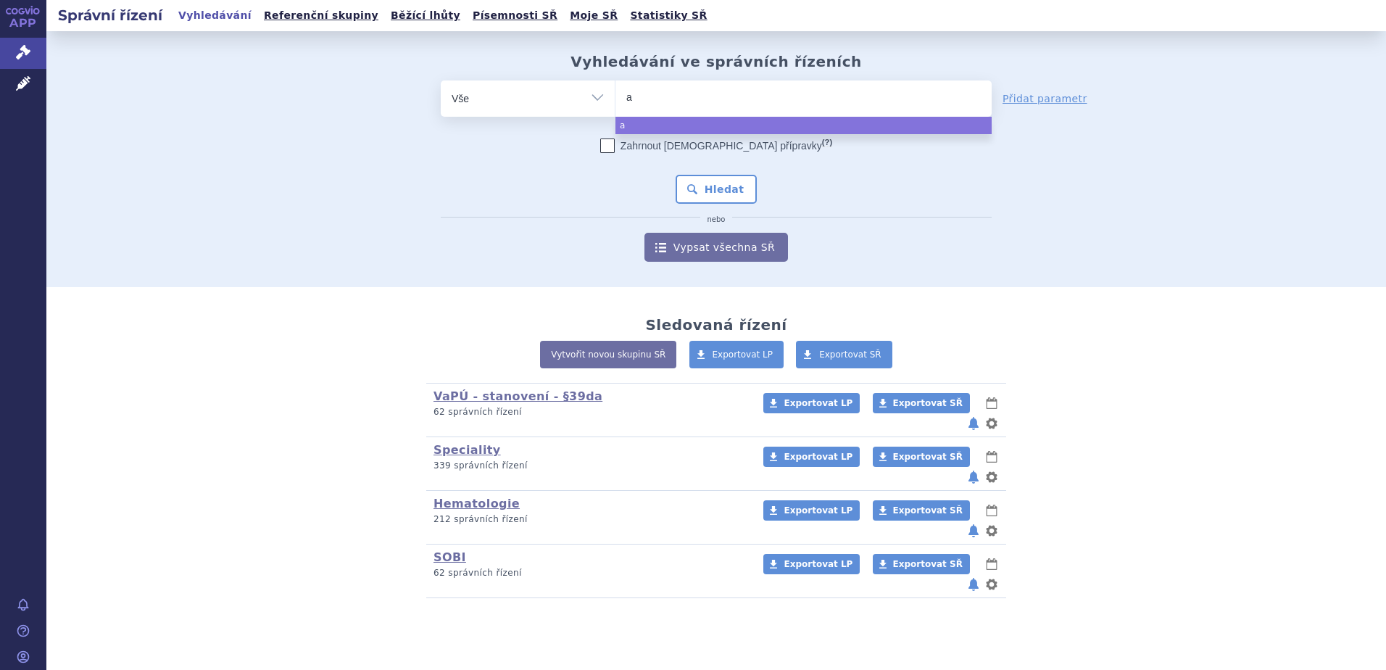 Image resolution: width=1386 pixels, height=670 pixels. What do you see at coordinates (716, 220) in the screenshot?
I see `i: nebo` at bounding box center [716, 220].